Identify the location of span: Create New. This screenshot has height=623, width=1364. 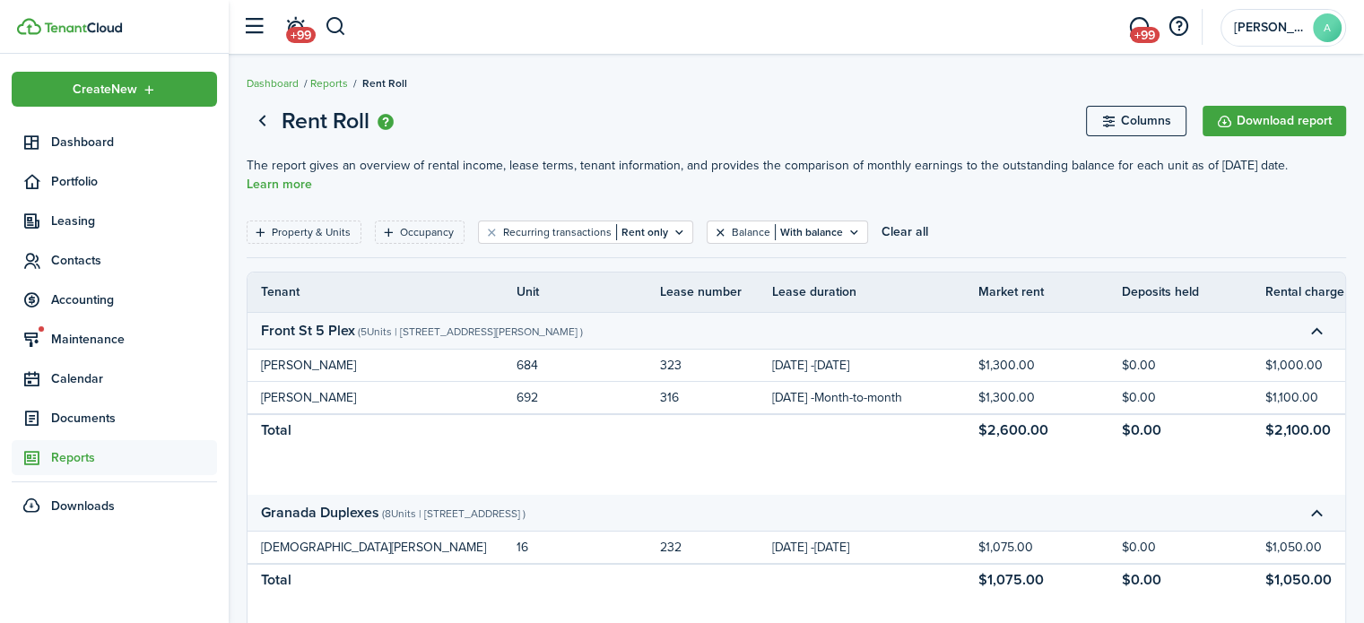
(105, 90).